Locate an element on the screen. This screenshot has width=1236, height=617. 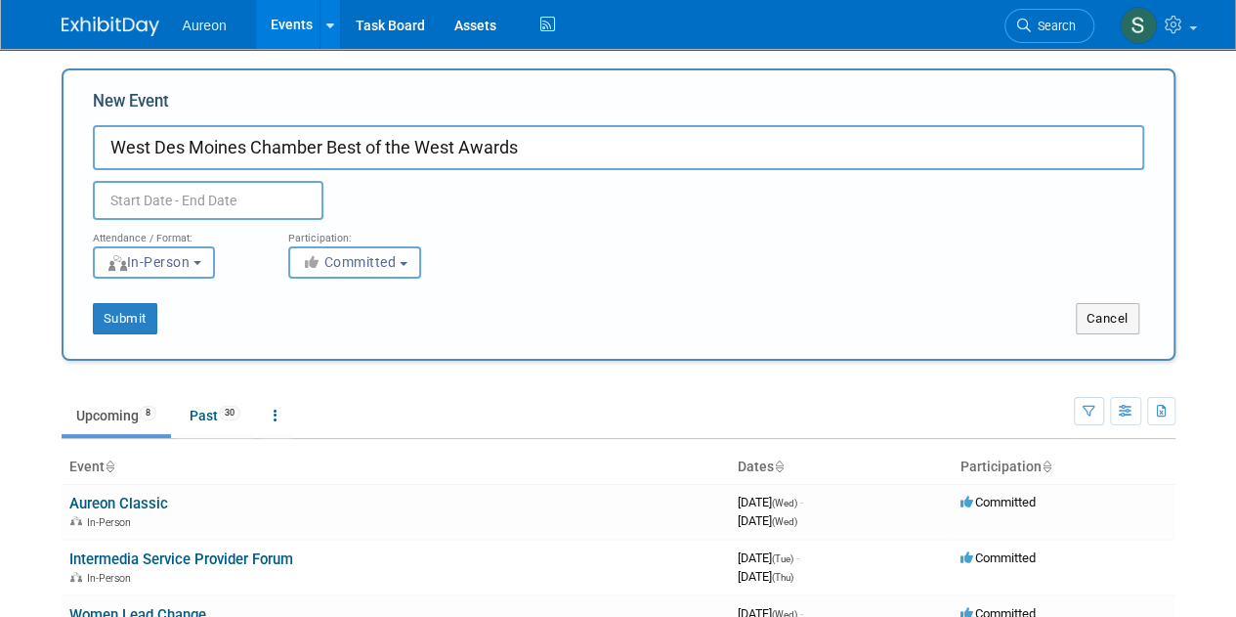
a: Search is located at coordinates (1050, 25).